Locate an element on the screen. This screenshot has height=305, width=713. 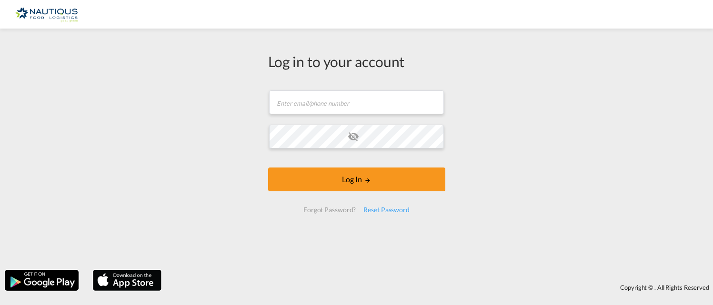
md-icon: icon-eye-off is located at coordinates (353, 137).